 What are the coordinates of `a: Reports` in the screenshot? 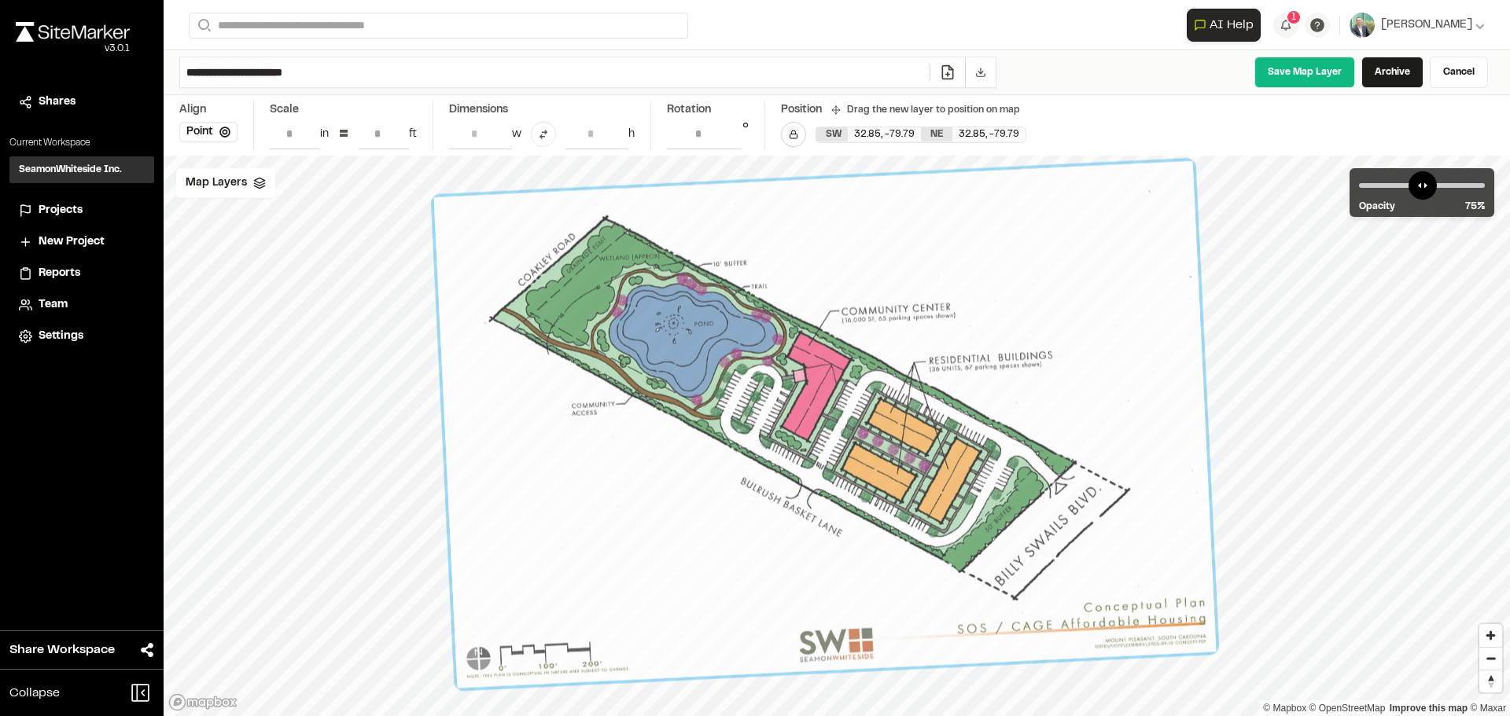 It's located at (82, 274).